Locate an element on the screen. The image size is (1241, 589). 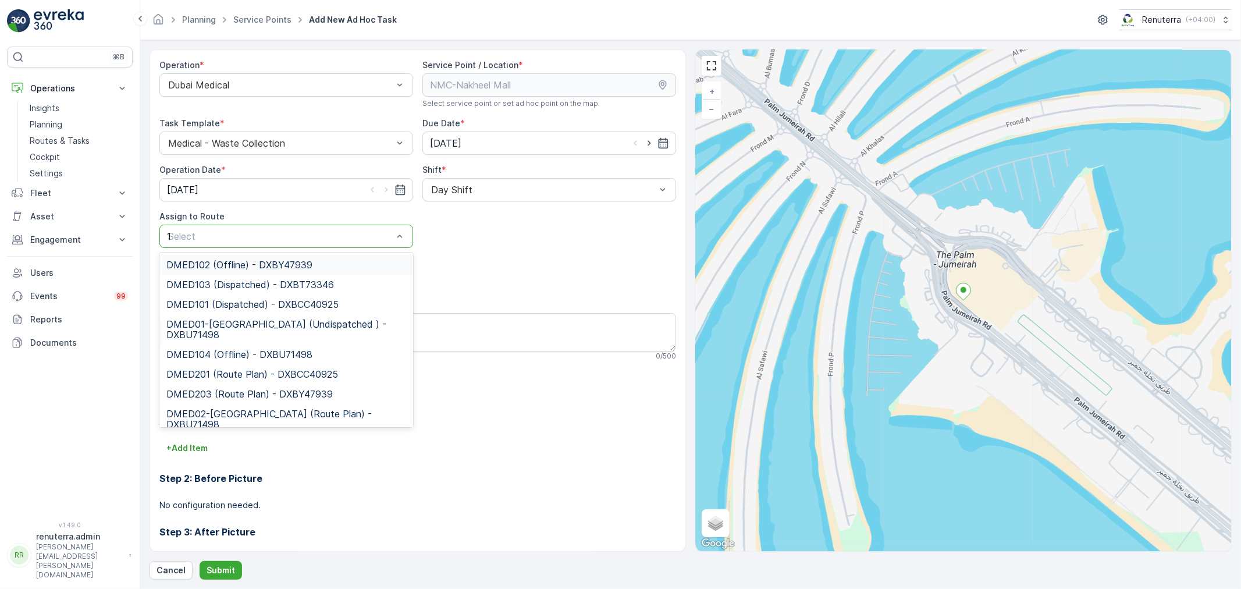
span: DMED104 (Offline) - DXBU71498 is located at coordinates (239, 354).